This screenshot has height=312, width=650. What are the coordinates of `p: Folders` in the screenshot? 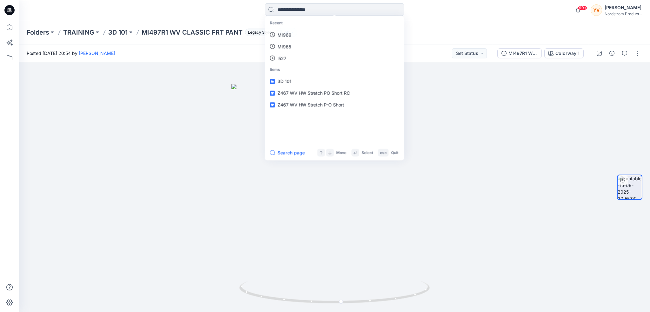 It's located at (38, 32).